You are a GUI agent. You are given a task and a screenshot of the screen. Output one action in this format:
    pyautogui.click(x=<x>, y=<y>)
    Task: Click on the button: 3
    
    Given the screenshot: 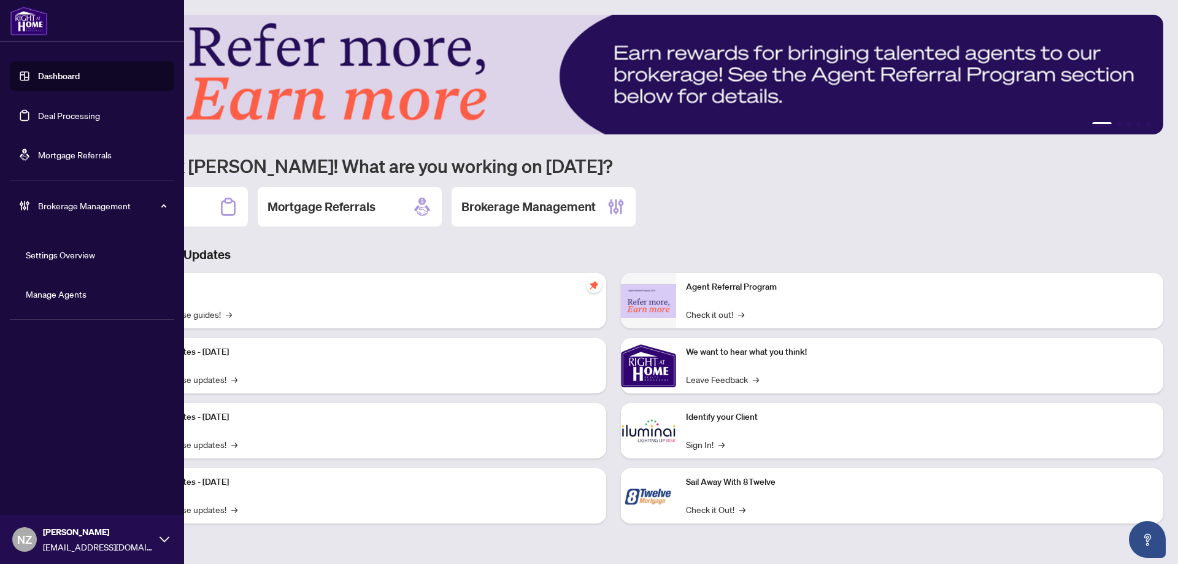 What is the action you would take?
    pyautogui.click(x=1129, y=125)
    